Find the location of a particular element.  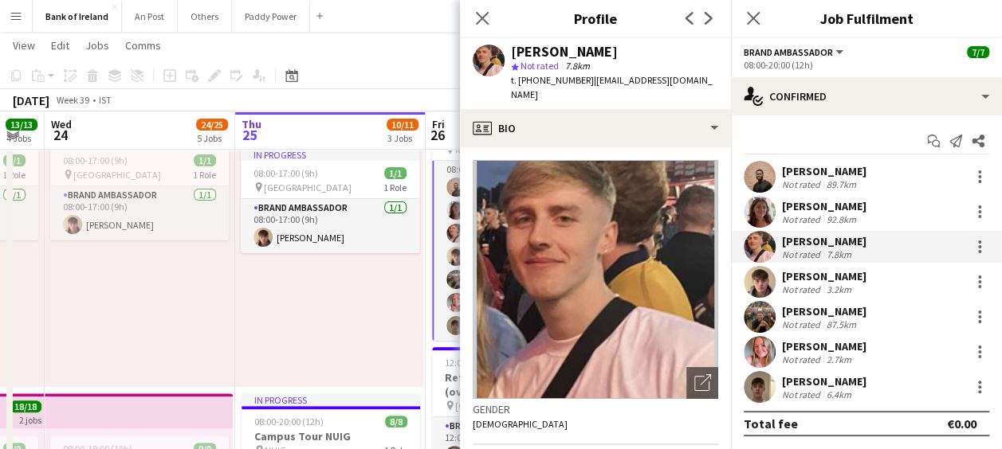

h3: Campus Tour NUIG is located at coordinates (331, 437).